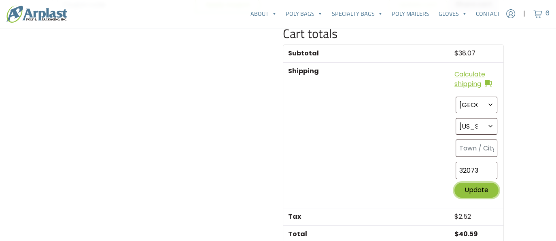 This screenshot has width=556, height=241. I want to click on bdi: 40.59, so click(466, 234).